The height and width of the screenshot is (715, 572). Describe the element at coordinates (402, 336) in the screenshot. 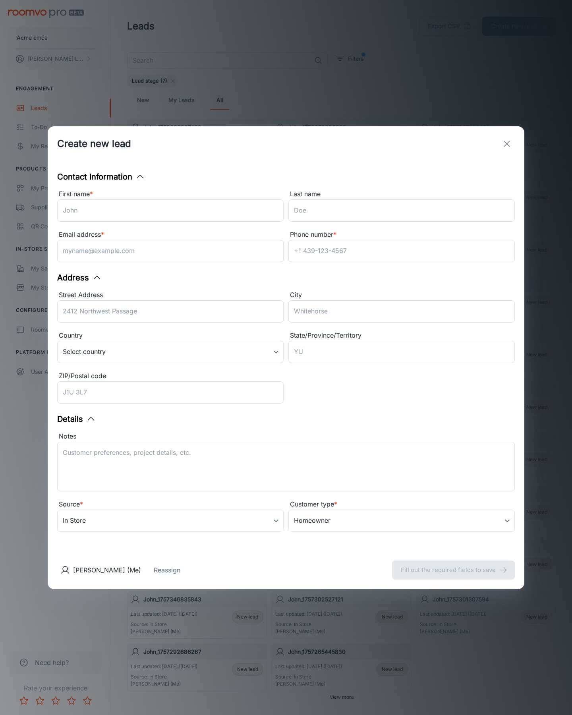

I see `div: State/Province/Territory` at that location.